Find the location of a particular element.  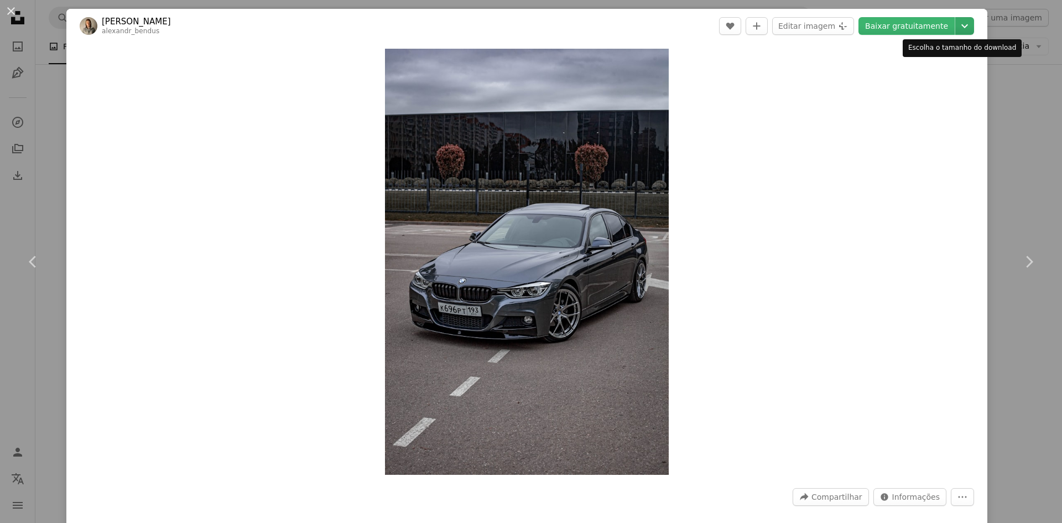

img: Um carro preto estacionado em um estacionamento is located at coordinates (527, 262).